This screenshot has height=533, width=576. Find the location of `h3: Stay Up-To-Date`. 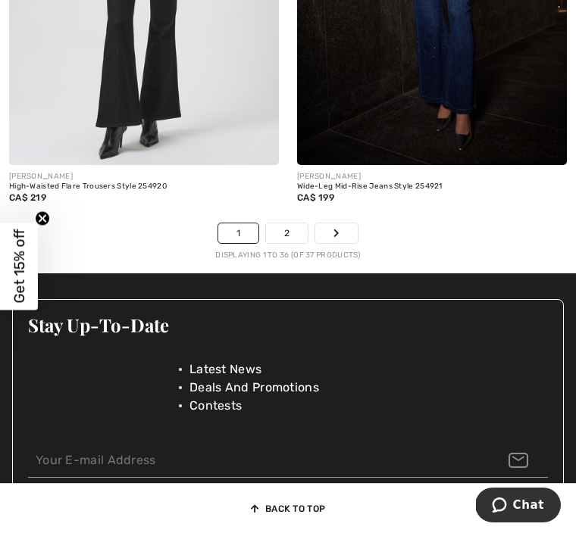

h3: Stay Up-To-Date is located at coordinates (288, 325).